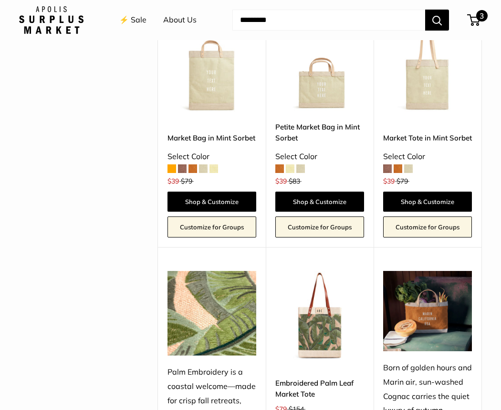  I want to click on a: About Us, so click(180, 20).